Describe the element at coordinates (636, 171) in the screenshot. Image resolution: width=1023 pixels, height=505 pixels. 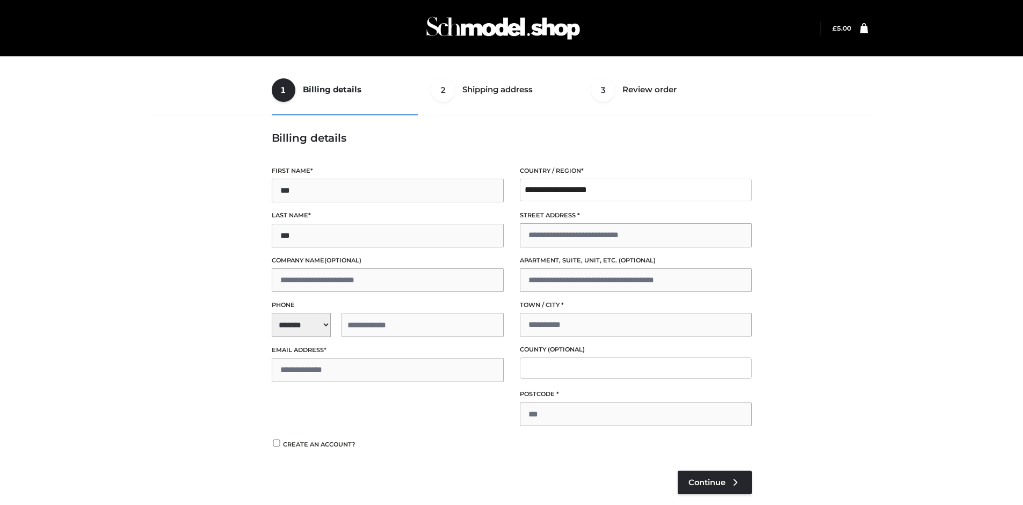
I see `label: Country / Region` at that location.